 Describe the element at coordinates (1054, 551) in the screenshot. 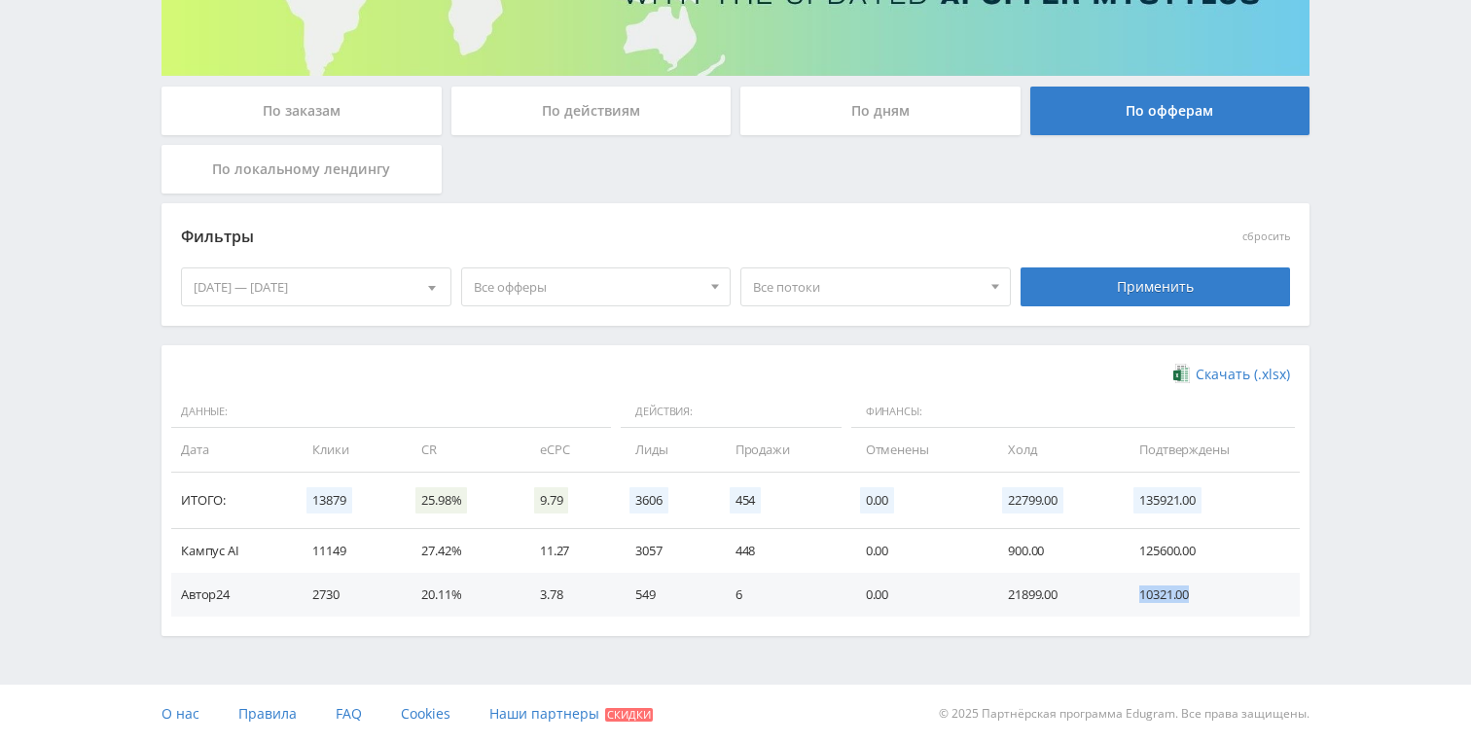

I see `td: 900.00` at that location.